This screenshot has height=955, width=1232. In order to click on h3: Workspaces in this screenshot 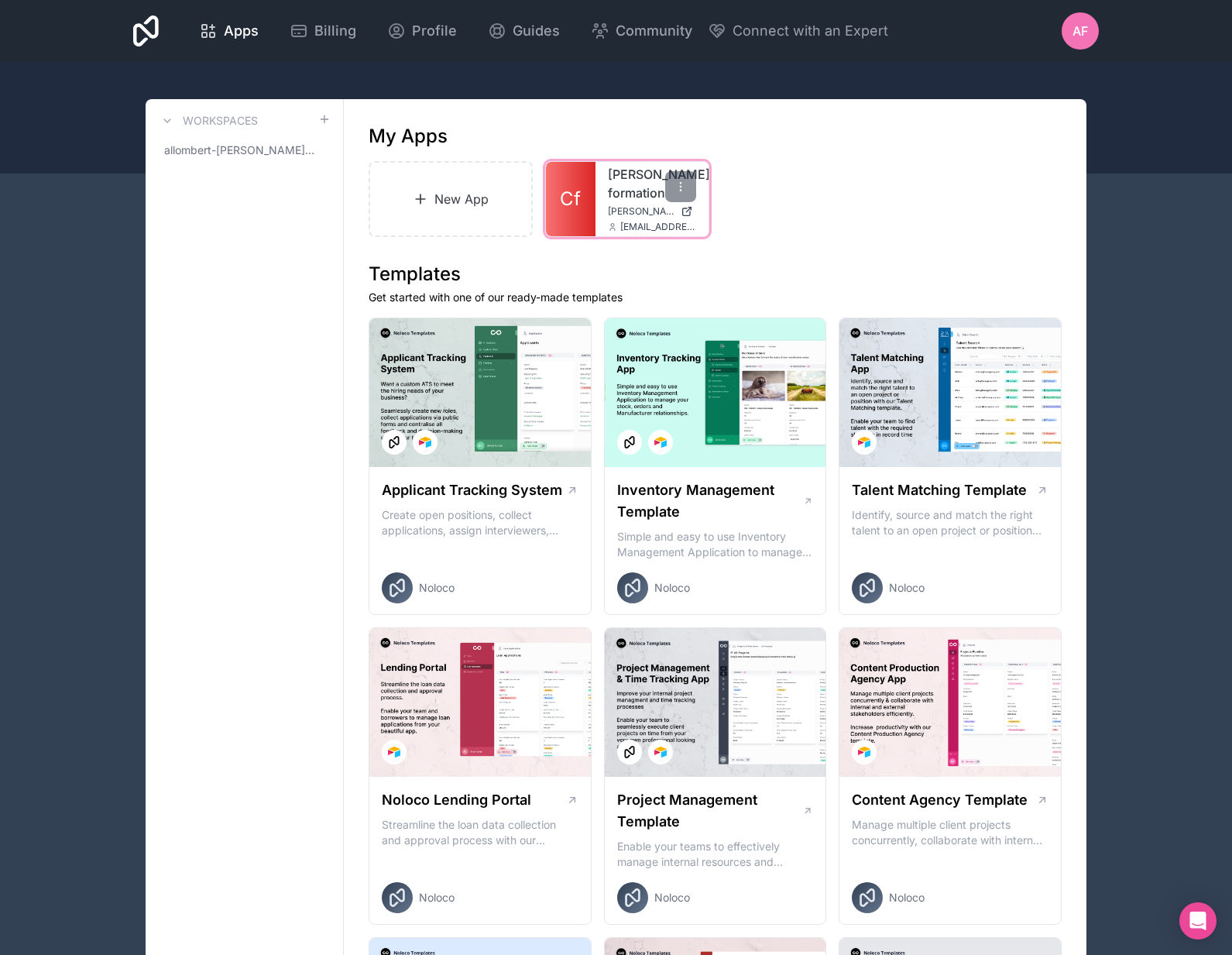, I will do `click(220, 121)`.